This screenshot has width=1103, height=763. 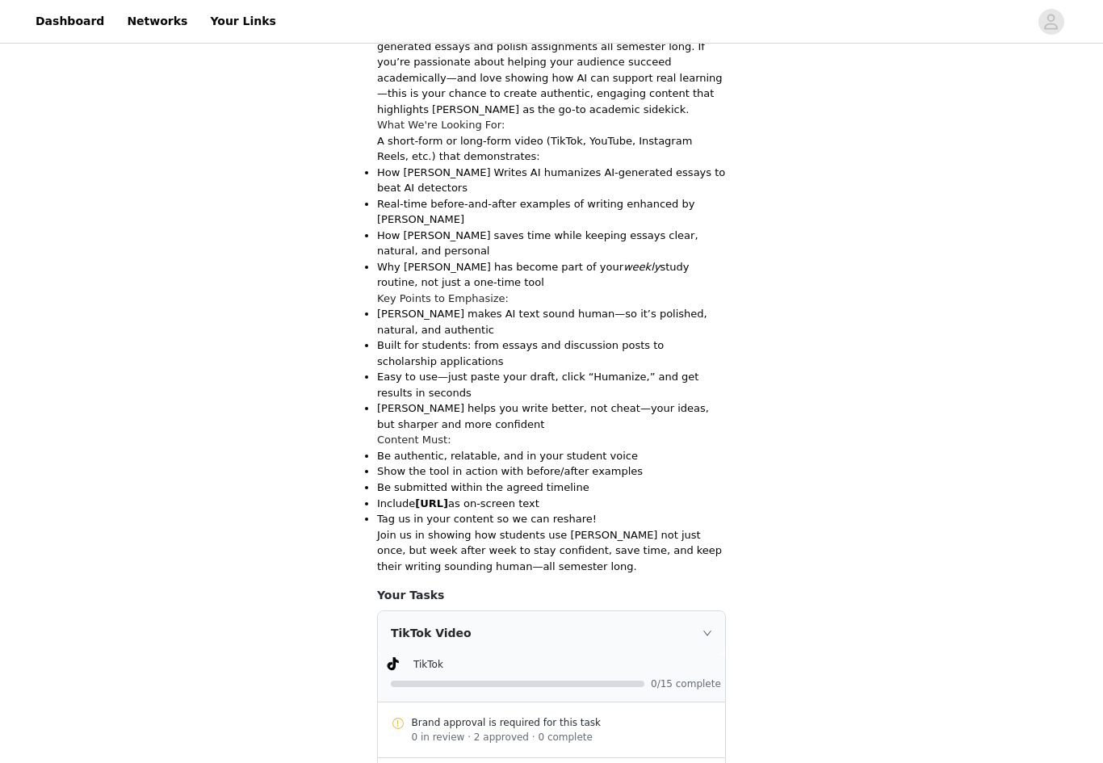 I want to click on p: Built for students: from essays and discussion posts to scholarship applications, so click(x=551, y=353).